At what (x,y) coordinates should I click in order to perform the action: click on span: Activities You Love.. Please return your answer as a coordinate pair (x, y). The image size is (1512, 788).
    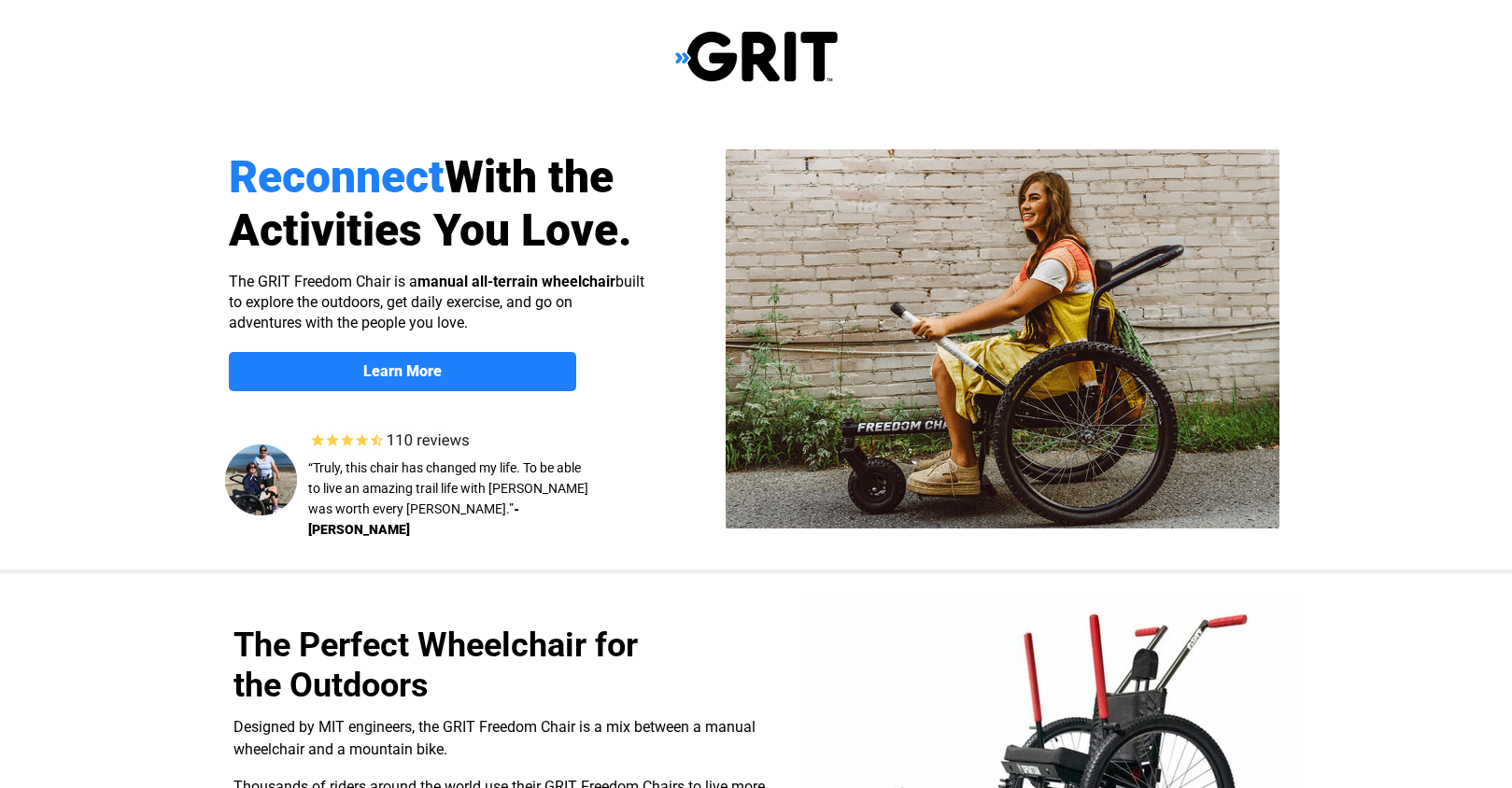
    Looking at the image, I should click on (430, 230).